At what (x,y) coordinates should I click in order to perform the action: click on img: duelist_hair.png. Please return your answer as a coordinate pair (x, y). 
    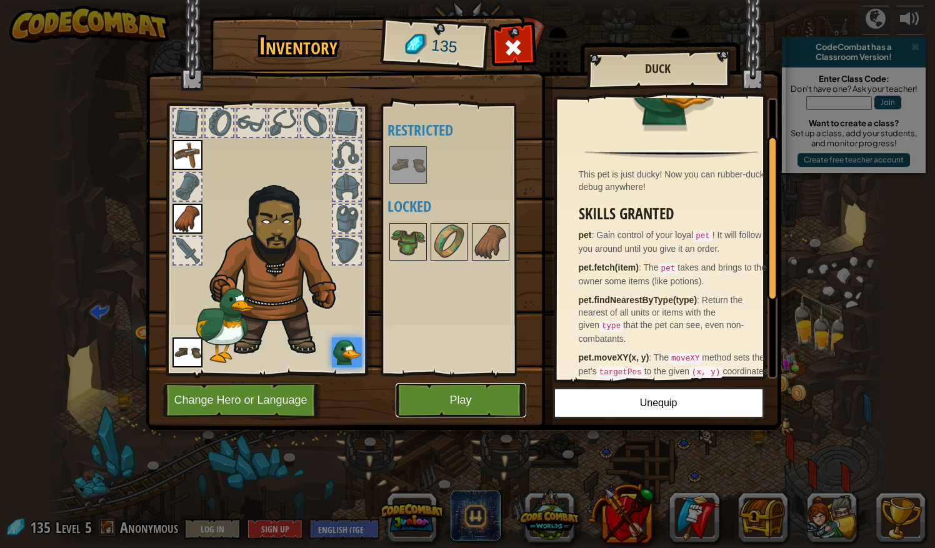
    Looking at the image, I should click on (280, 266).